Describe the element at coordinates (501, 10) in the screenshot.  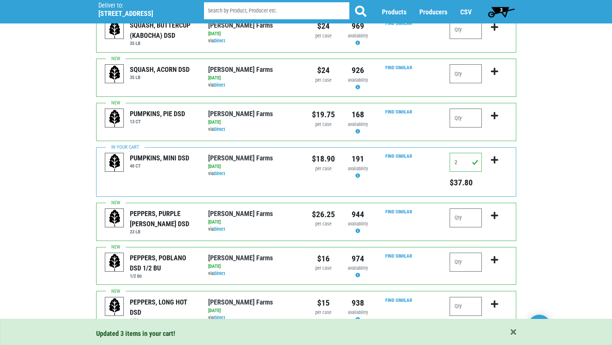
I see `span: 3` at that location.